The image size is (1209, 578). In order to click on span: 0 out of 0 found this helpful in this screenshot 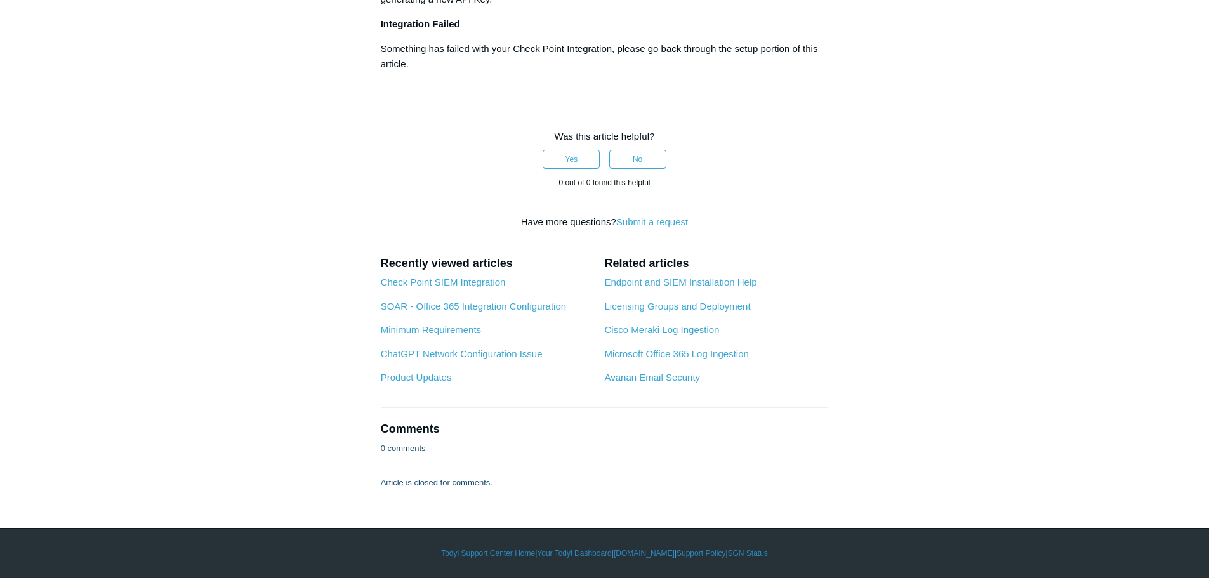, I will do `click(604, 183)`.